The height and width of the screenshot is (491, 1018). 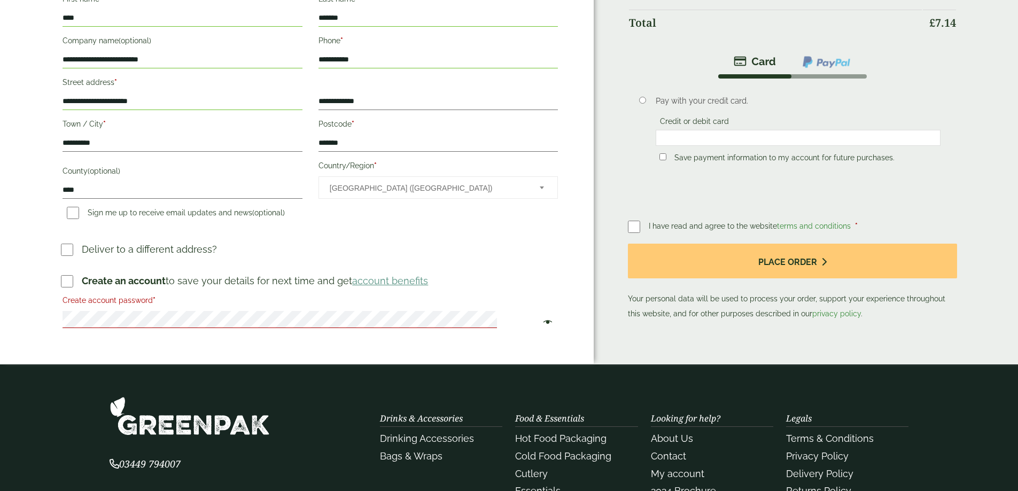 I want to click on th: Total, so click(x=775, y=22).